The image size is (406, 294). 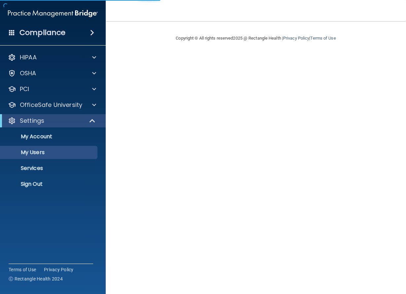 What do you see at coordinates (28, 73) in the screenshot?
I see `p: OSHA` at bounding box center [28, 73].